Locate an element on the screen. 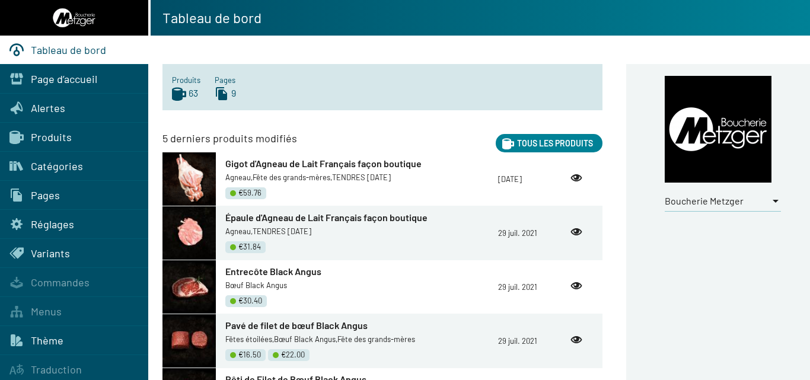  span: Alertes is located at coordinates (48, 108).